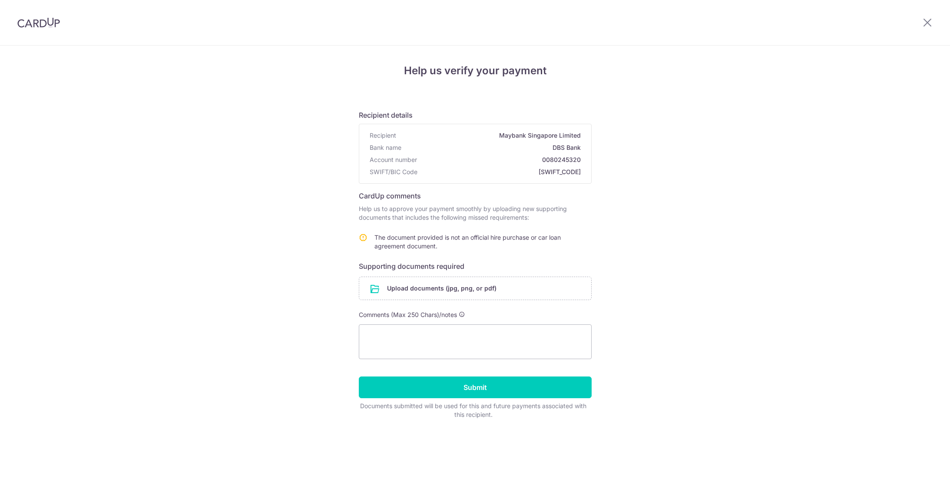  What do you see at coordinates (475, 213) in the screenshot?
I see `p: Help us to approve your payment smoothly by uploading new supporting documents that includes the ...` at bounding box center [475, 213].